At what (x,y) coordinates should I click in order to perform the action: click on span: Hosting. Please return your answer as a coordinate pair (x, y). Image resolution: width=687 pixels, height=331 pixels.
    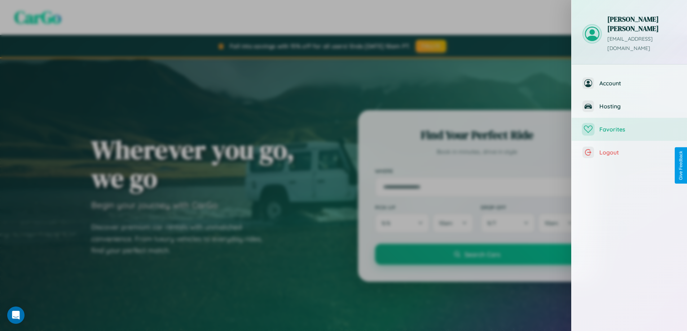
    Looking at the image, I should click on (637, 106).